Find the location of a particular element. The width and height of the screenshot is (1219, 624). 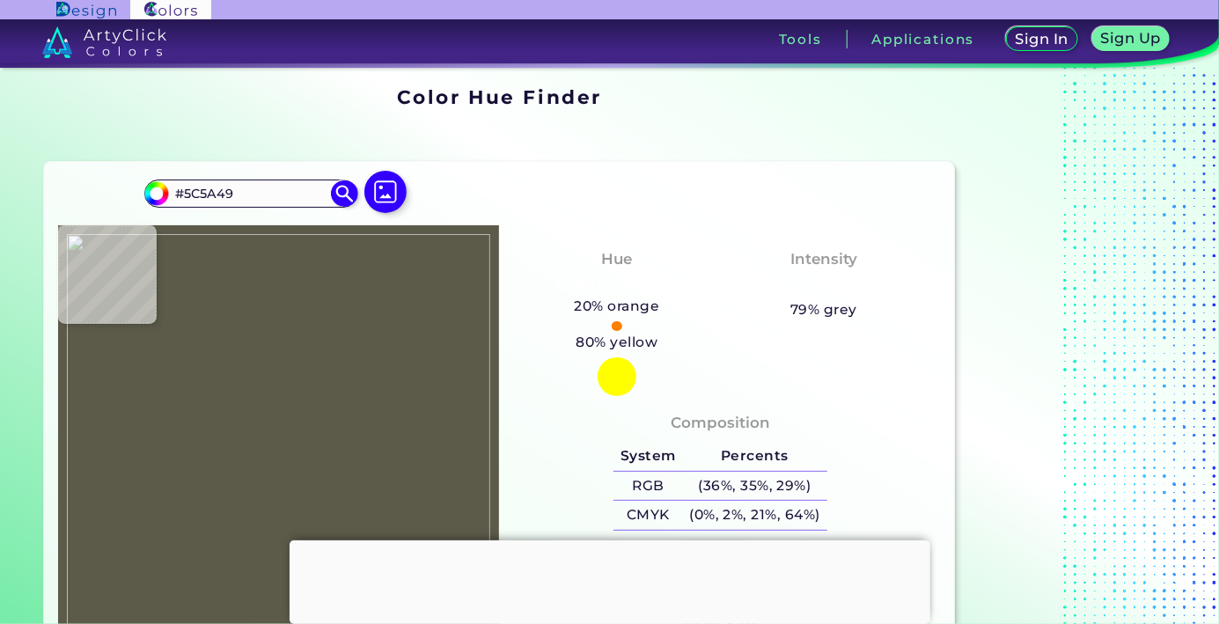

h3: Applications is located at coordinates (922, 39).